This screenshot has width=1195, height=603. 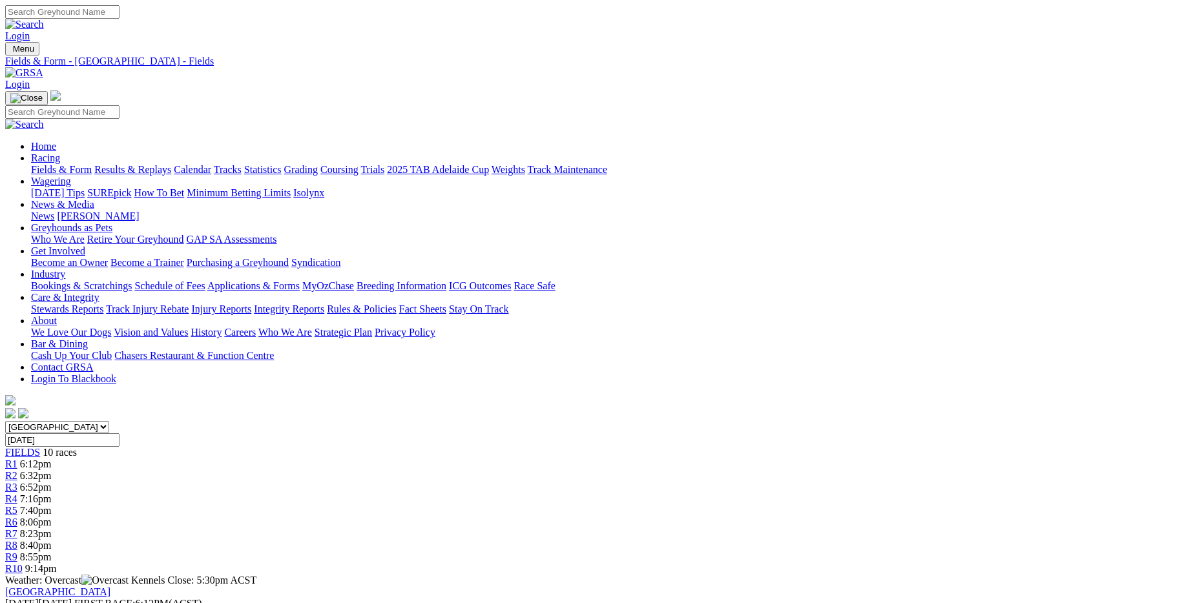 What do you see at coordinates (405, 332) in the screenshot?
I see `a: Privacy Policy` at bounding box center [405, 332].